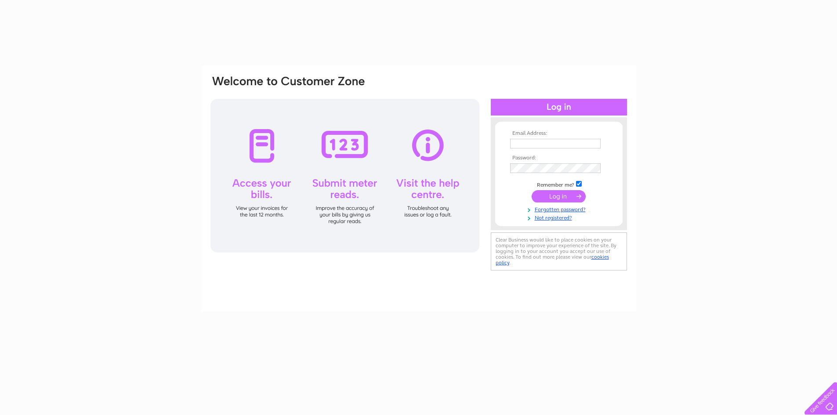 The width and height of the screenshot is (837, 415). I want to click on a: Not registered?, so click(560, 217).